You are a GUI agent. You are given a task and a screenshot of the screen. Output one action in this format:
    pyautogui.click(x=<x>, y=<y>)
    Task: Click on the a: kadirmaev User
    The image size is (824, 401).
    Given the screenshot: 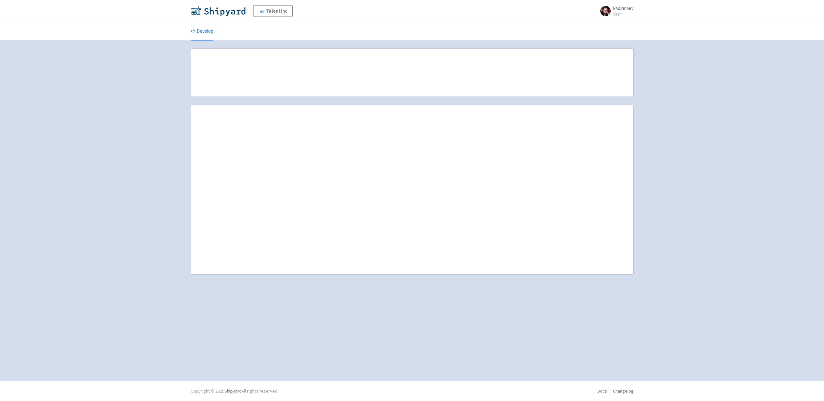 What is the action you would take?
    pyautogui.click(x=615, y=11)
    